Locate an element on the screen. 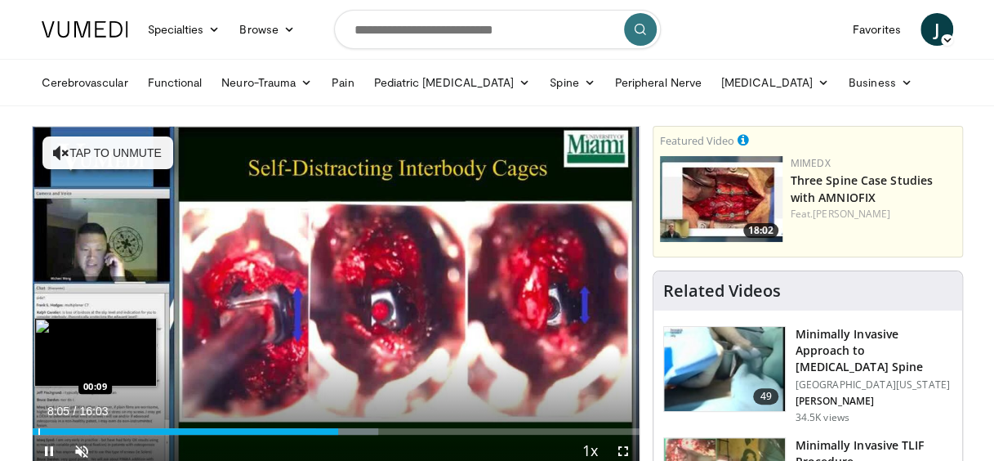 The width and height of the screenshot is (994, 461). p: 34.5K views is located at coordinates (823, 418).